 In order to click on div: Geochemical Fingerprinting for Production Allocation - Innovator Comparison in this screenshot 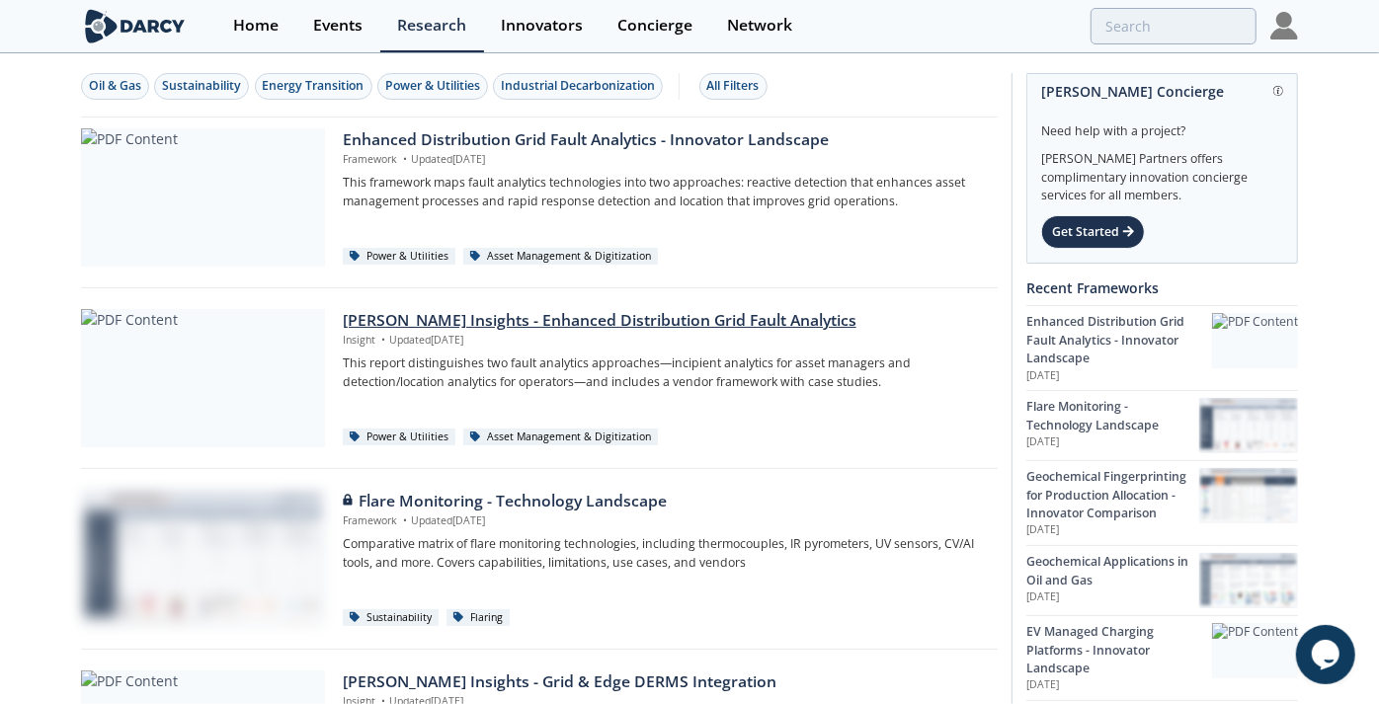, I will do `click(1112, 495)`.